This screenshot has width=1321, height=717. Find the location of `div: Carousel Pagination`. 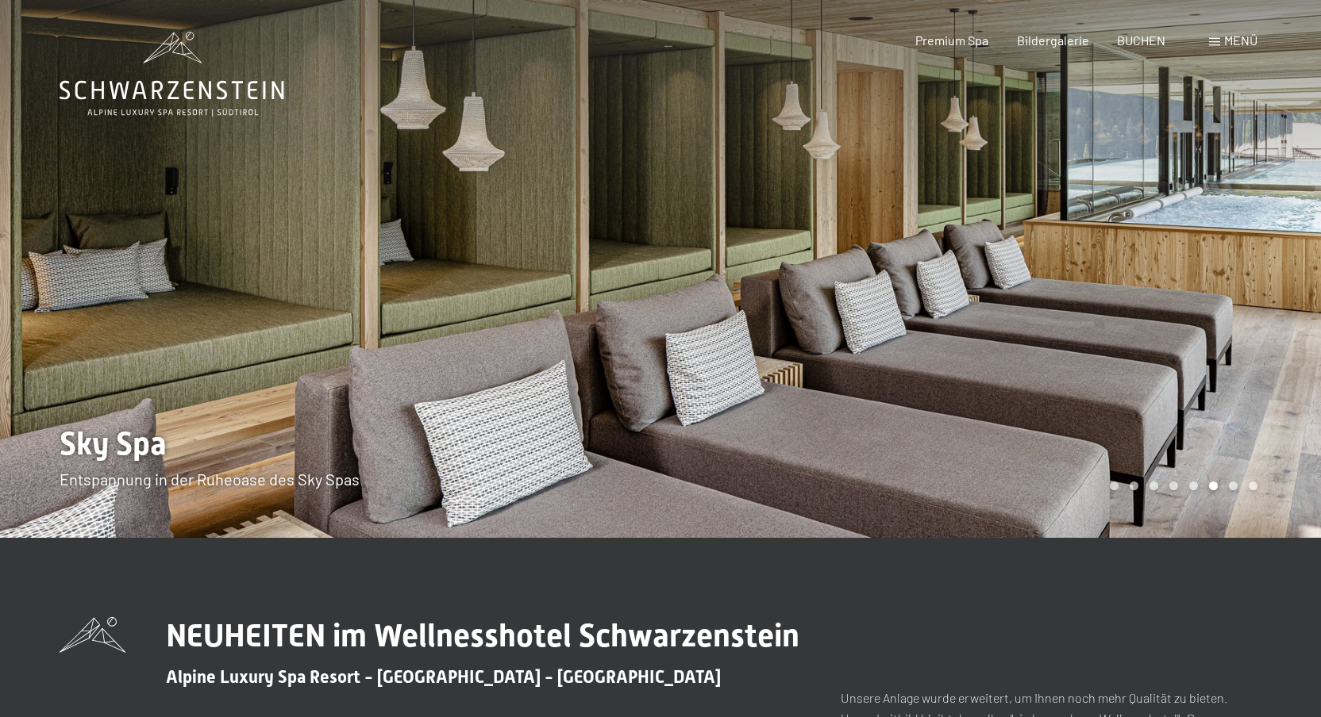

div: Carousel Pagination is located at coordinates (1180, 486).